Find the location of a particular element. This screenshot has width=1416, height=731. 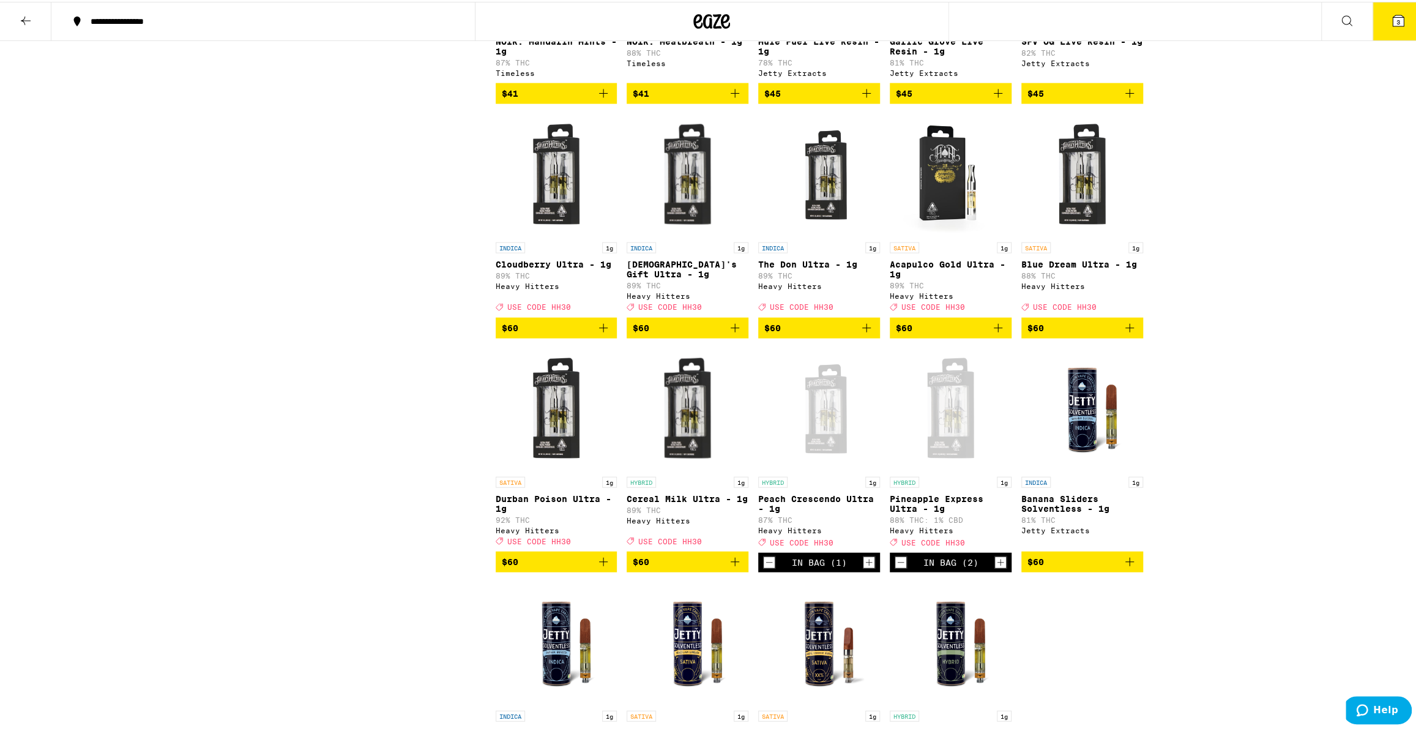

a: Open page for Acapulco Gold Ultra - 1g from Heavy Hitters is located at coordinates (950, 214).